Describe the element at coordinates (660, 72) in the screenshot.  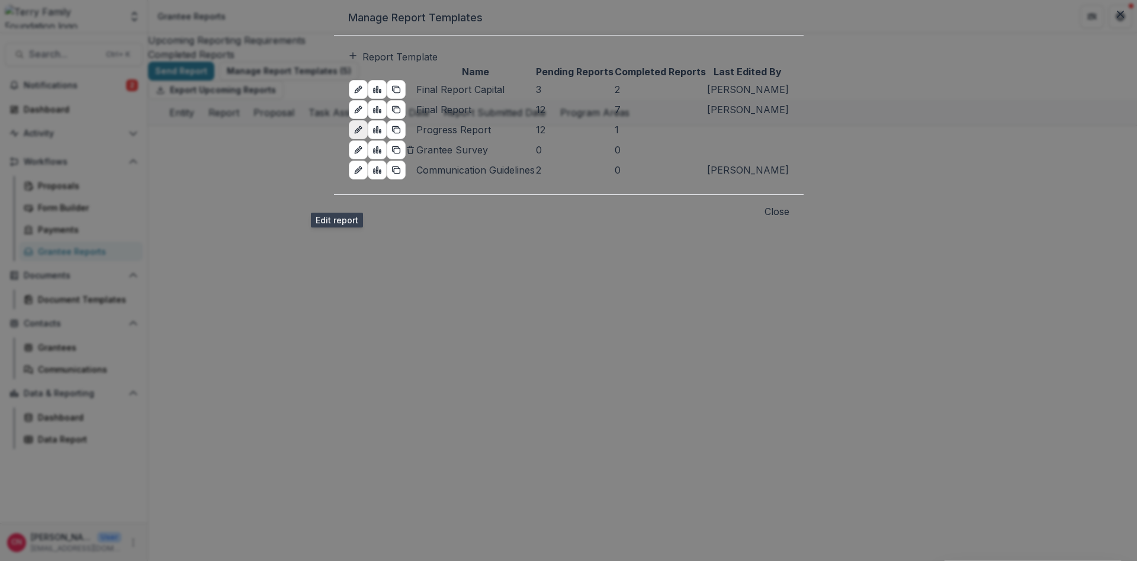
I see `th: Completed Reports` at that location.